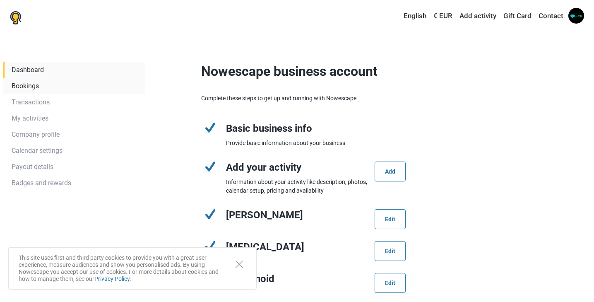 Image resolution: width=594 pixels, height=302 pixels. What do you see at coordinates (74, 166) in the screenshot?
I see `a: Payout details` at bounding box center [74, 166].